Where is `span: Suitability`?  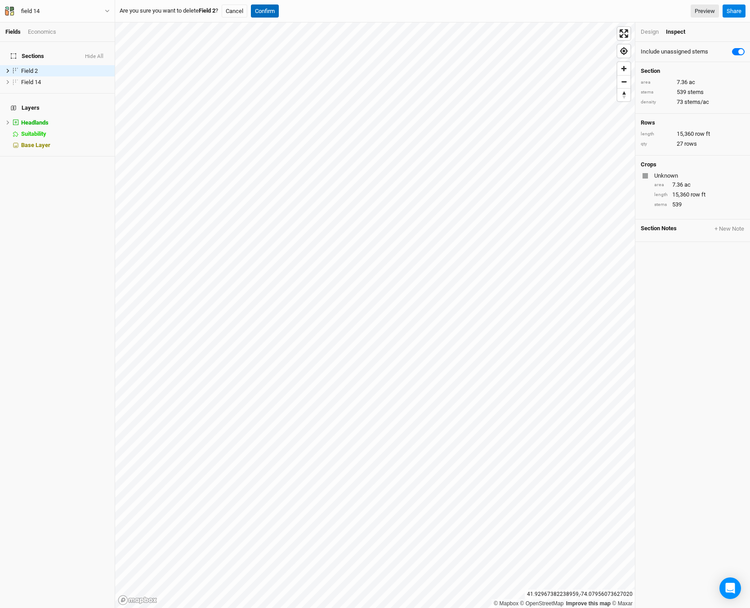 span: Suitability is located at coordinates (34, 134).